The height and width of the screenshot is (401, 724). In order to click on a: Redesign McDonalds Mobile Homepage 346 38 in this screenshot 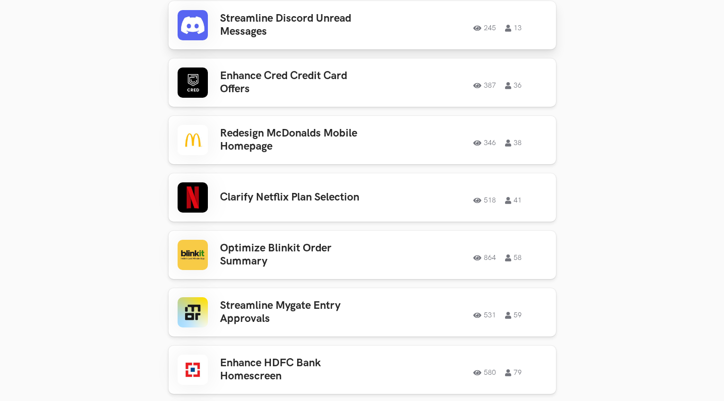, I will do `click(362, 140)`.